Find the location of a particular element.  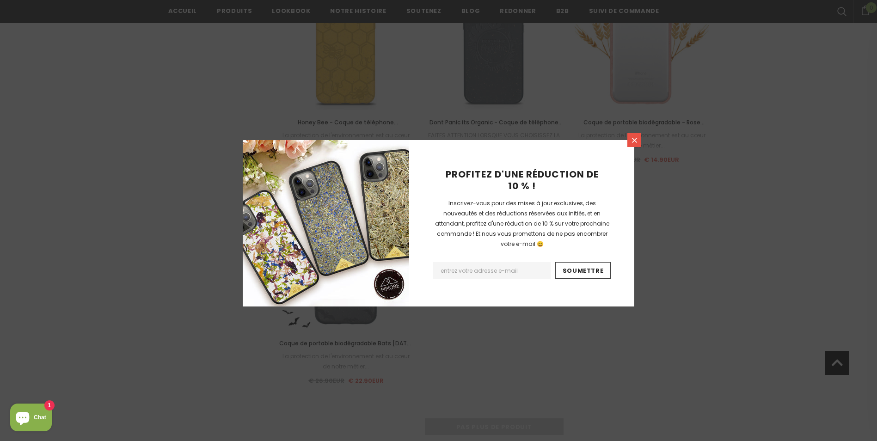

inbox-online-store-chat: Shopify online store chat is located at coordinates (31, 418).